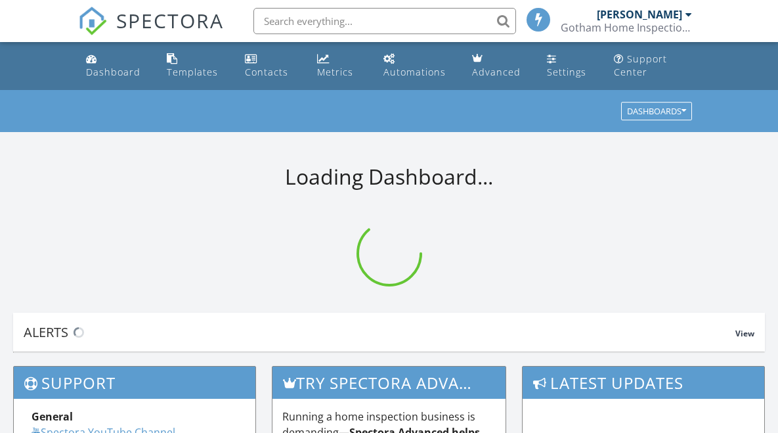 Image resolution: width=778 pixels, height=433 pixels. Describe the element at coordinates (385, 21) in the screenshot. I see `input: Search everything...` at that location.